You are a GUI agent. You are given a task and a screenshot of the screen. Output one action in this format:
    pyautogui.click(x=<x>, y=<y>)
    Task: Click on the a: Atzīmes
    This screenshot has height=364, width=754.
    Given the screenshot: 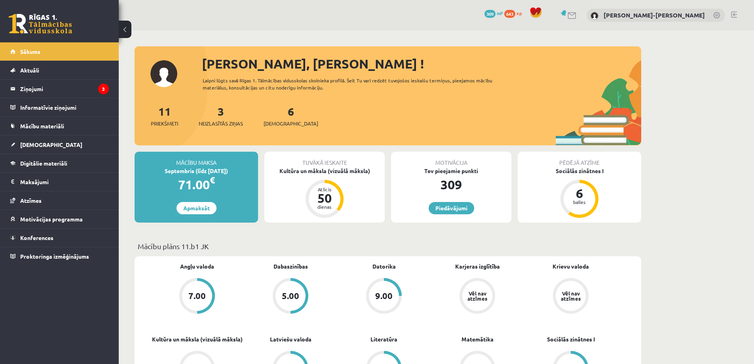 What is the action you would take?
    pyautogui.click(x=59, y=200)
    